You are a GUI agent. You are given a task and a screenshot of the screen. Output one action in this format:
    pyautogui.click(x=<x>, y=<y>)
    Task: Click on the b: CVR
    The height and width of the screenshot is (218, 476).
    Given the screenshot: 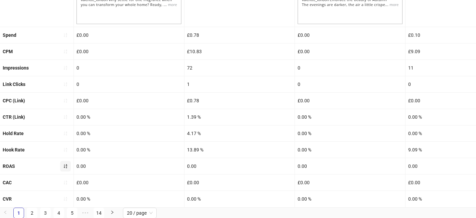 What is the action you would take?
    pyautogui.click(x=7, y=199)
    